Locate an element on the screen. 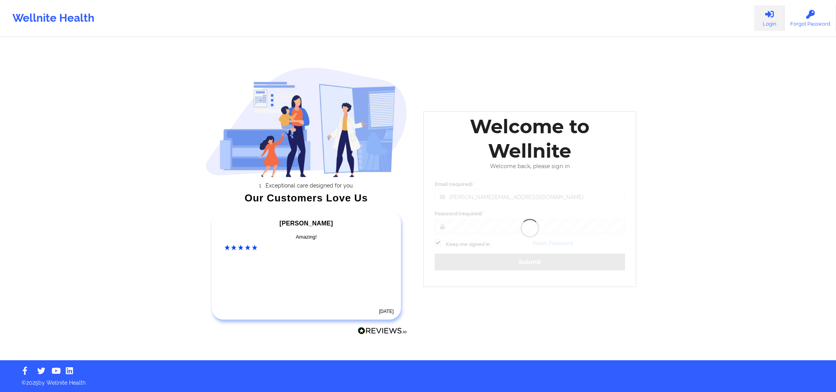  li: Exceptional care designed for you. is located at coordinates (310, 185).